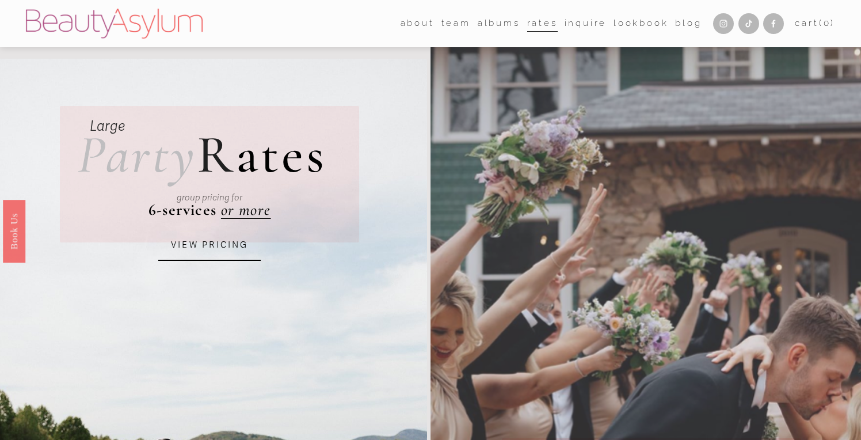 This screenshot has width=861, height=440. I want to click on span: team, so click(456, 23).